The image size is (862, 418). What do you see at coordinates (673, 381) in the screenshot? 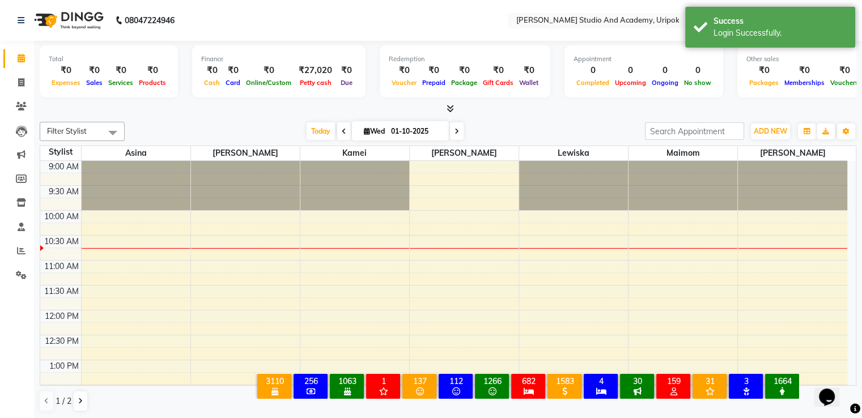
I see `div: 159` at bounding box center [673, 381].